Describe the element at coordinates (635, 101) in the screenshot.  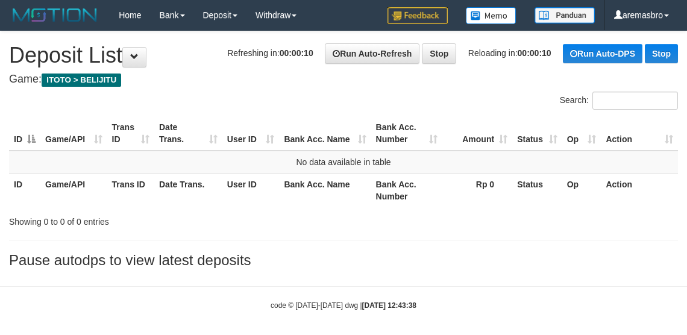
I see `input: Search:` at that location.